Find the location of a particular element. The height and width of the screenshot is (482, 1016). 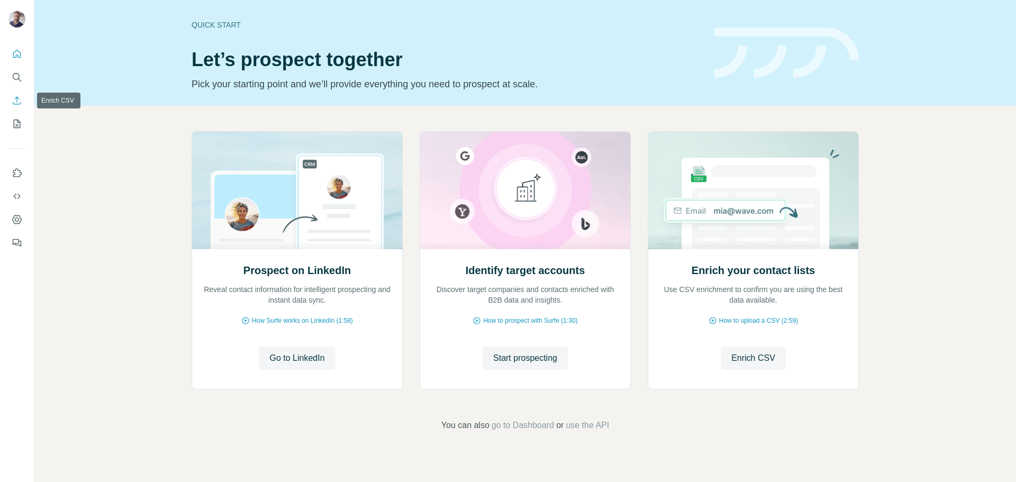

button: Quick start is located at coordinates (17, 54).